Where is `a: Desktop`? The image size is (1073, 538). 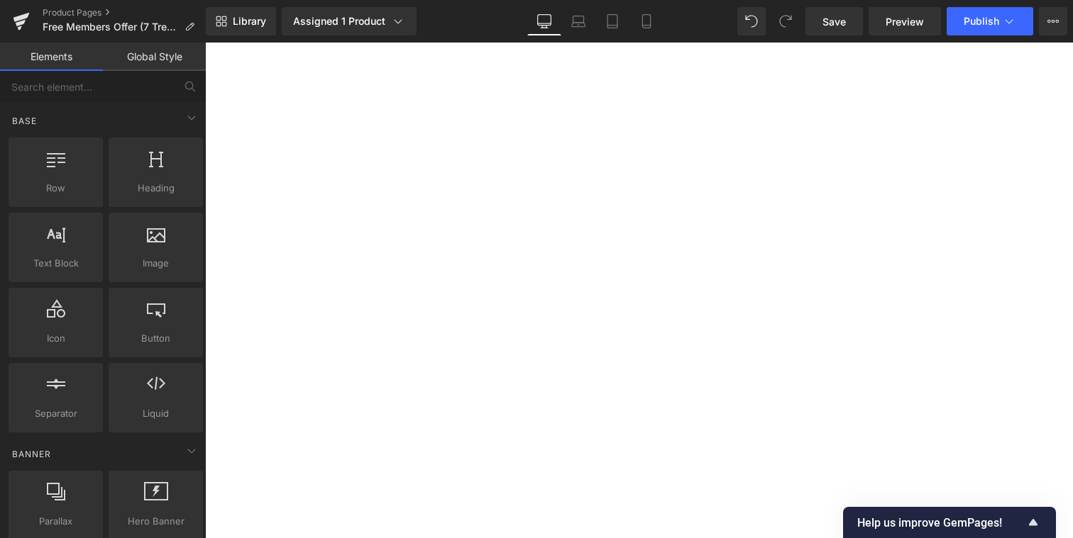 a: Desktop is located at coordinates (544, 21).